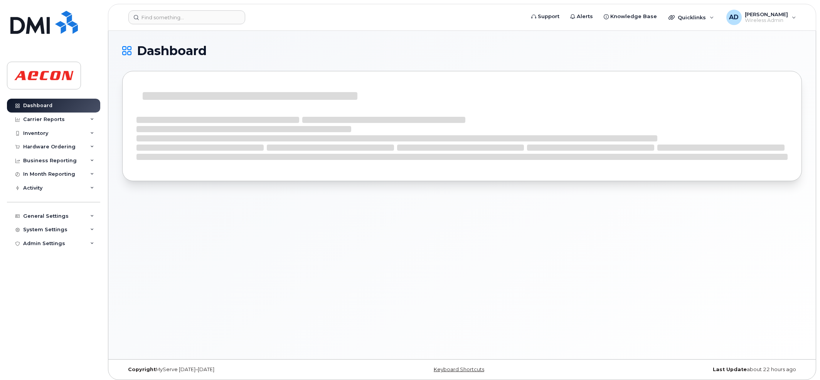 This screenshot has width=820, height=380. I want to click on div: about 22 hours ago, so click(688, 370).